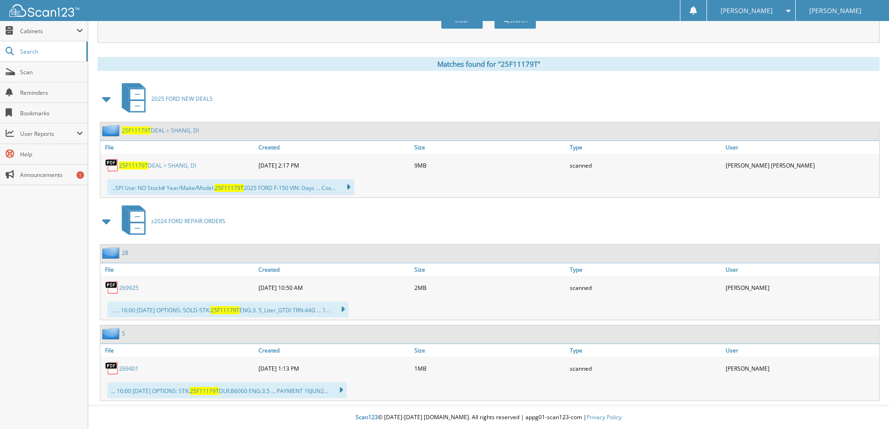 Image resolution: width=889 pixels, height=429 pixels. What do you see at coordinates (51, 72) in the screenshot?
I see `span: Scan` at bounding box center [51, 72].